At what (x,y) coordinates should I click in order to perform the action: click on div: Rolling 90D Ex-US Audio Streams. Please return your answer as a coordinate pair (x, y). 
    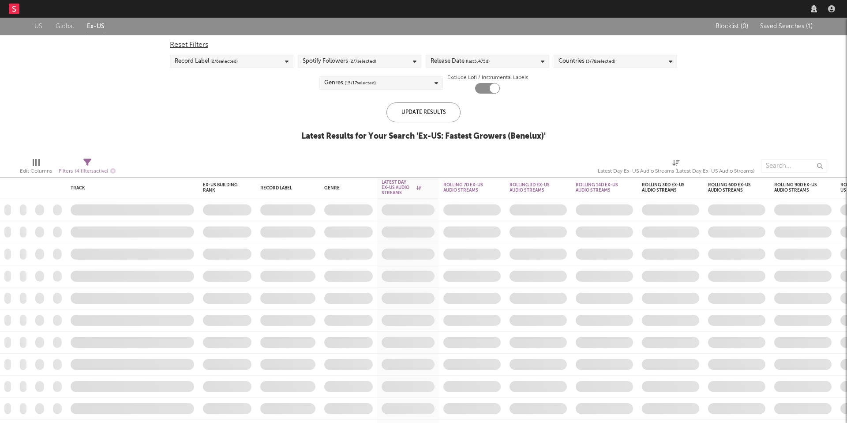
    Looking at the image, I should click on (796, 188).